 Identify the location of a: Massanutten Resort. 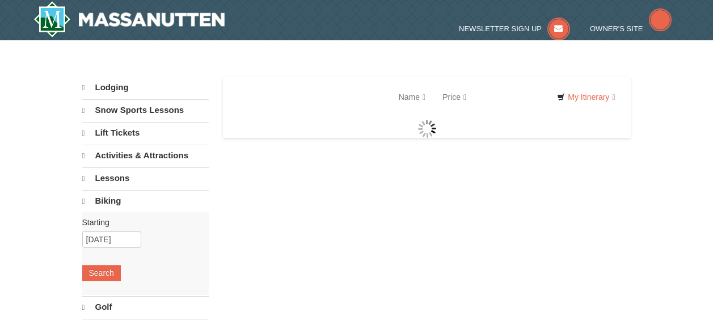
(129, 19).